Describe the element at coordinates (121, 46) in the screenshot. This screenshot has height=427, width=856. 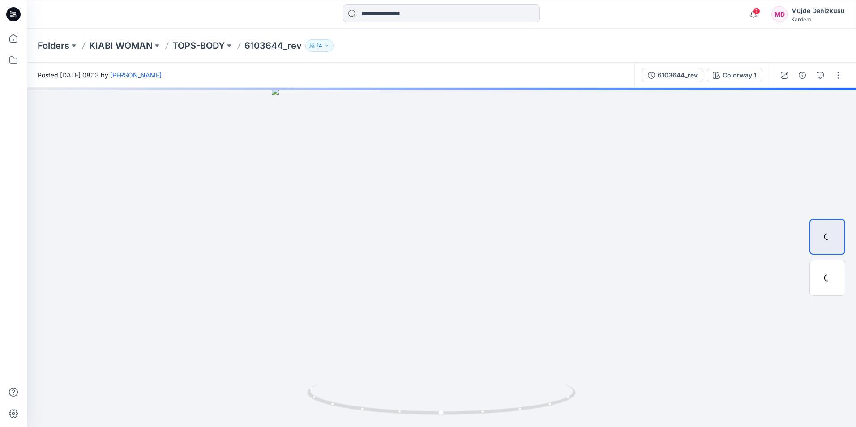
I see `a: KIABI WOMAN` at that location.